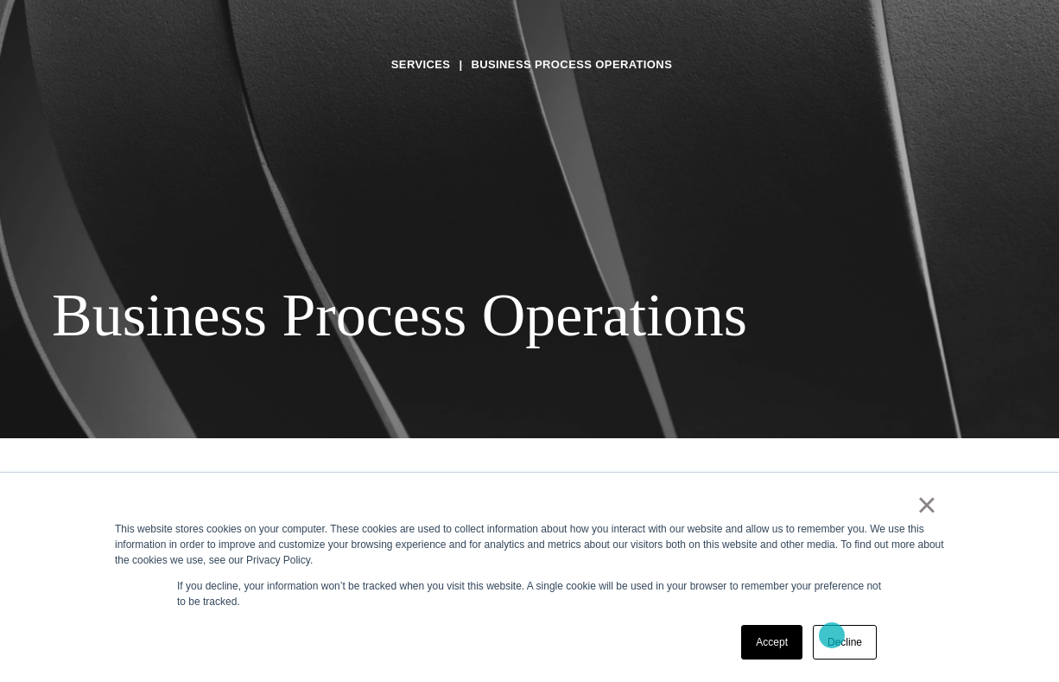 The image size is (1059, 682). What do you see at coordinates (415, 315) in the screenshot?
I see `div: Business Process Operations` at bounding box center [415, 315].